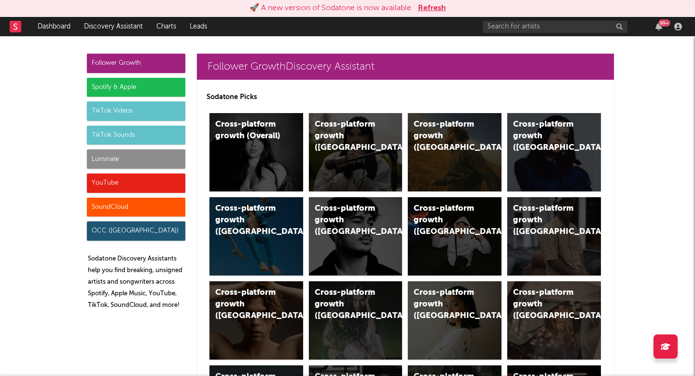 This screenshot has width=695, height=376. Describe the element at coordinates (256, 152) in the screenshot. I see `a: Cross-platform growth (Overall)` at that location.